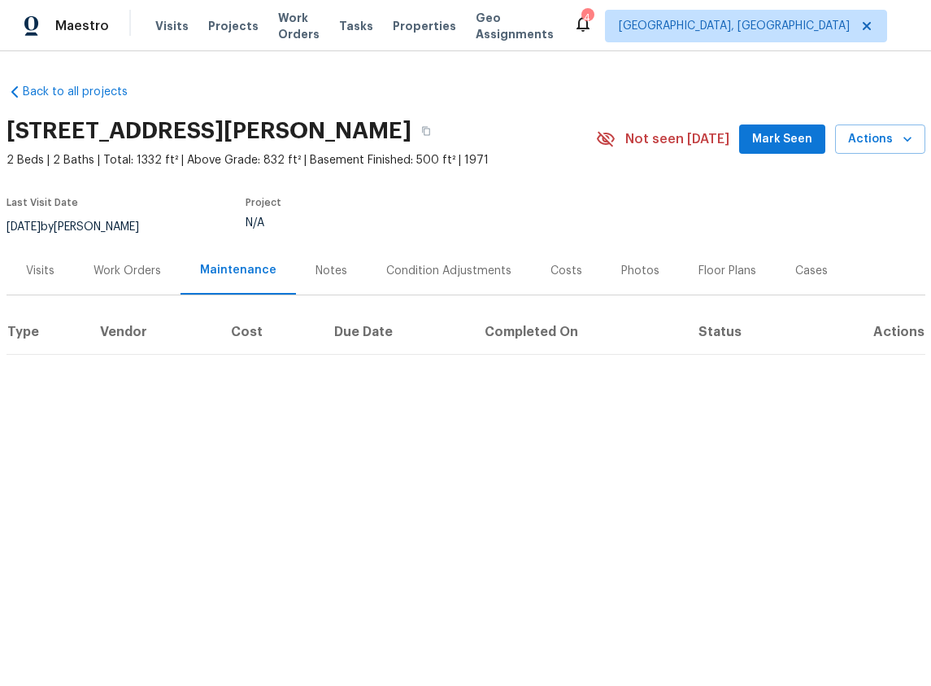 This screenshot has width=931, height=686. What do you see at coordinates (233, 26) in the screenshot?
I see `span: Projects` at bounding box center [233, 26].